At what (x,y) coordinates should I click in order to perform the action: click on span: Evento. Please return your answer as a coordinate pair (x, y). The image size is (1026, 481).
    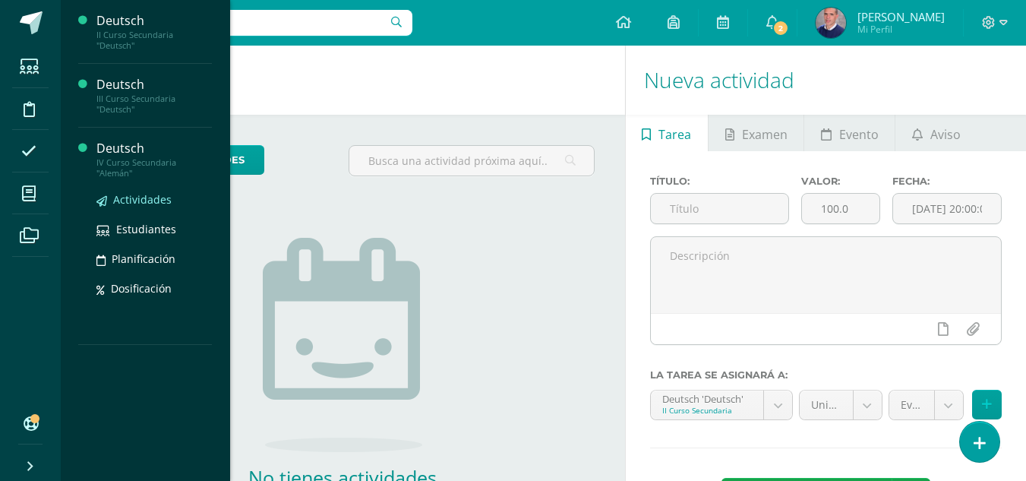
    Looking at the image, I should click on (859, 134).